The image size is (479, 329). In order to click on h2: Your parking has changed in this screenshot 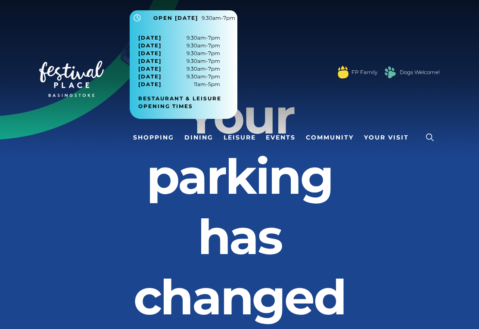, I will do `click(240, 207)`.